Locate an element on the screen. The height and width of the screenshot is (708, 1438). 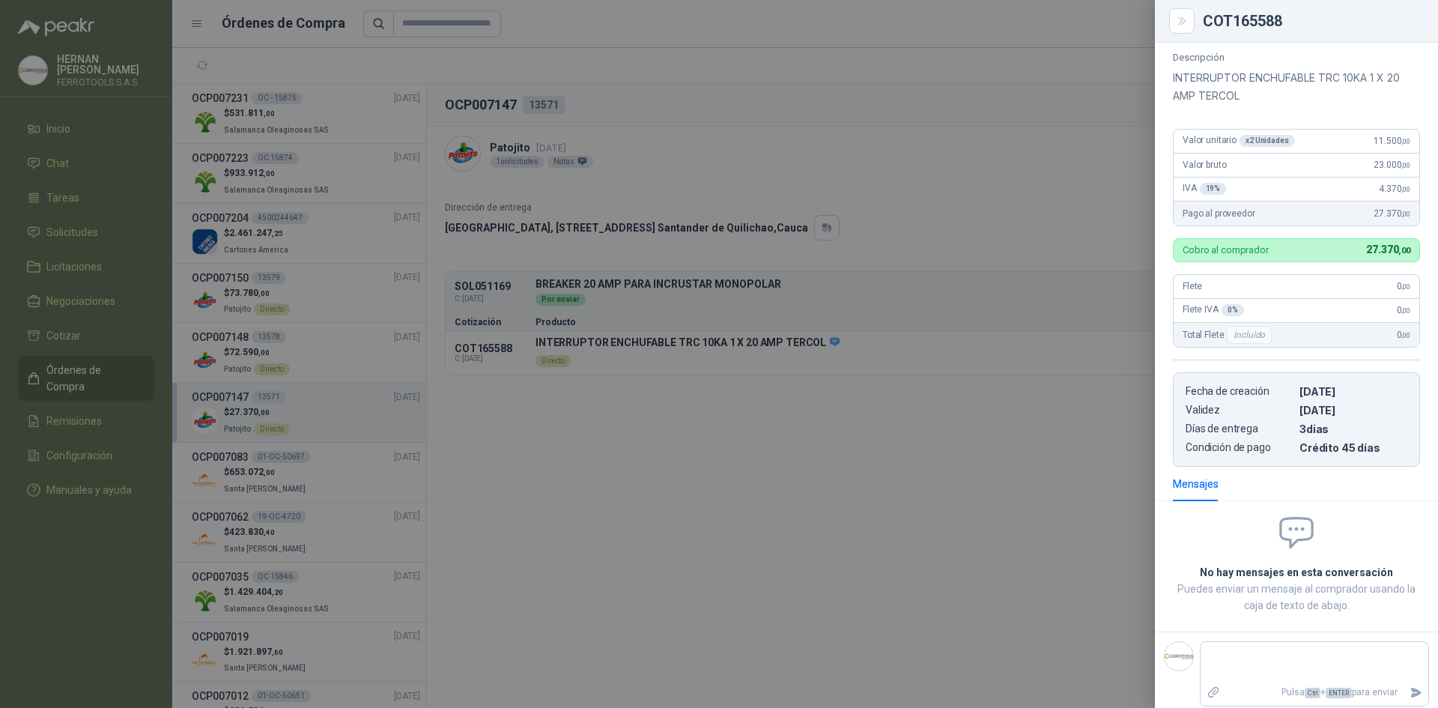
span: Valor unitario is located at coordinates (1239, 141).